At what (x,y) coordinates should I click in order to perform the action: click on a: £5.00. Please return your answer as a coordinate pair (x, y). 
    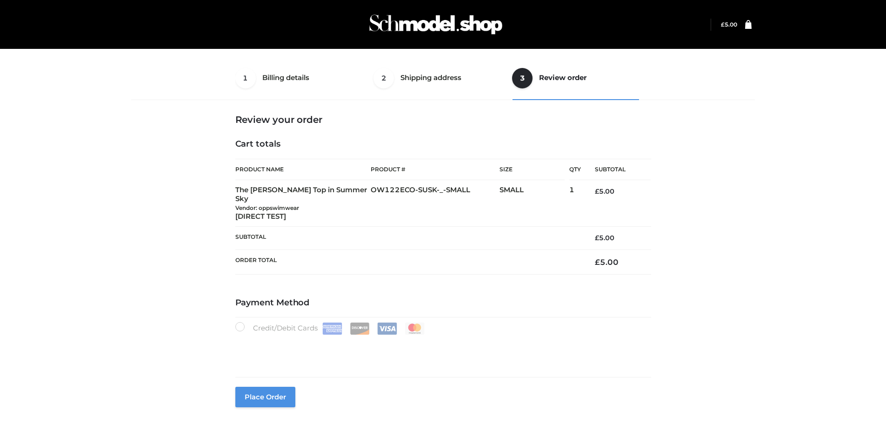
    Looking at the image, I should click on (729, 24).